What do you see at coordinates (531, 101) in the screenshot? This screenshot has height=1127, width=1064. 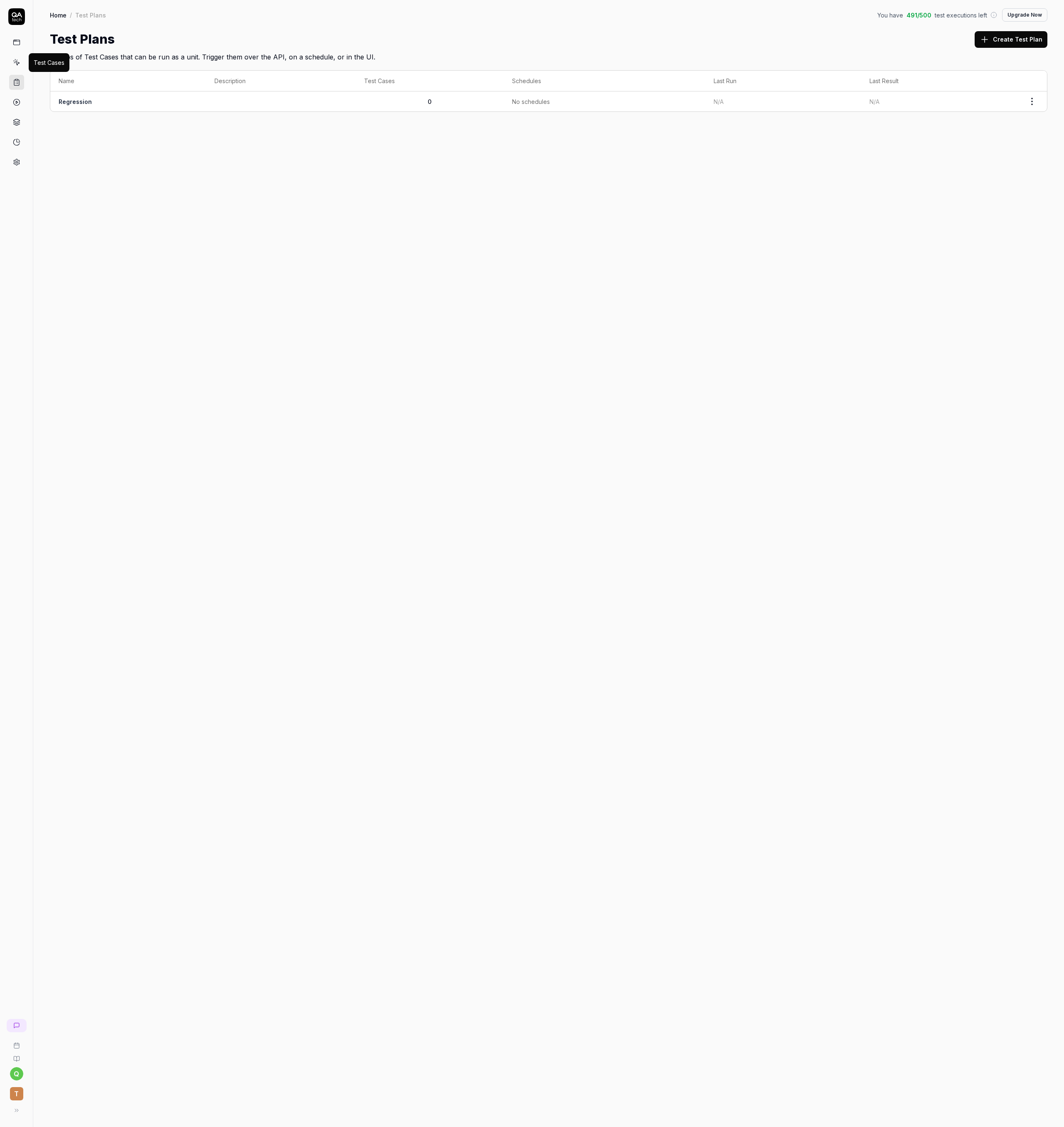 I see `span: No schedules` at bounding box center [531, 101].